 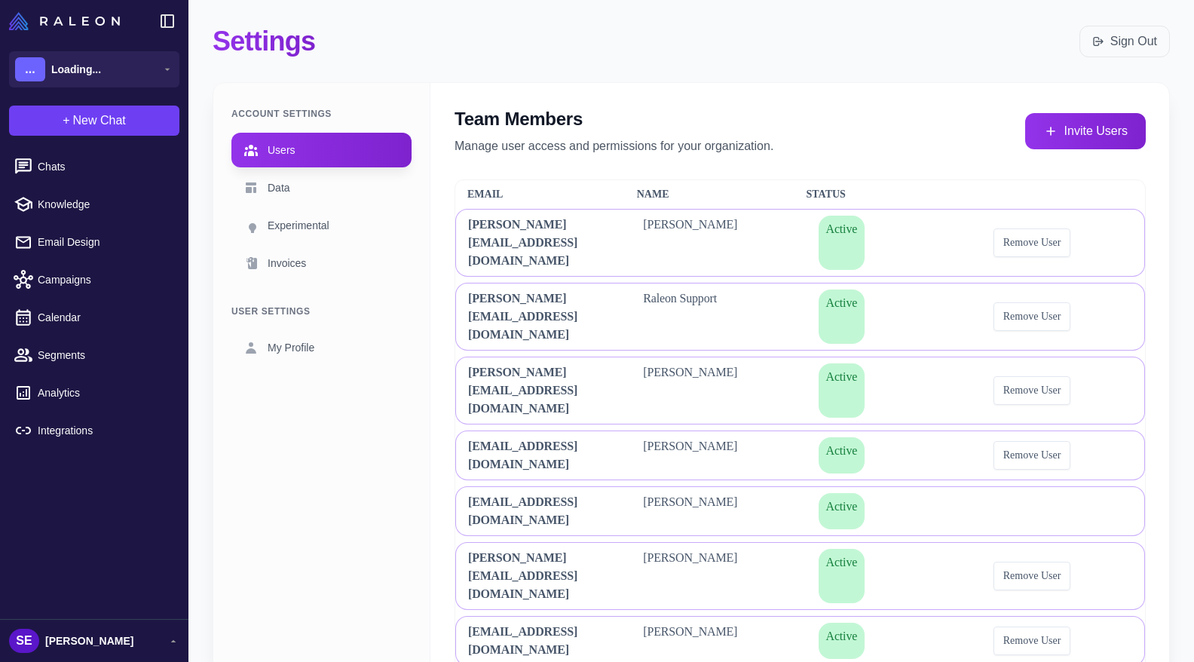 What do you see at coordinates (321, 225) in the screenshot?
I see `a: Experimental` at bounding box center [321, 225].